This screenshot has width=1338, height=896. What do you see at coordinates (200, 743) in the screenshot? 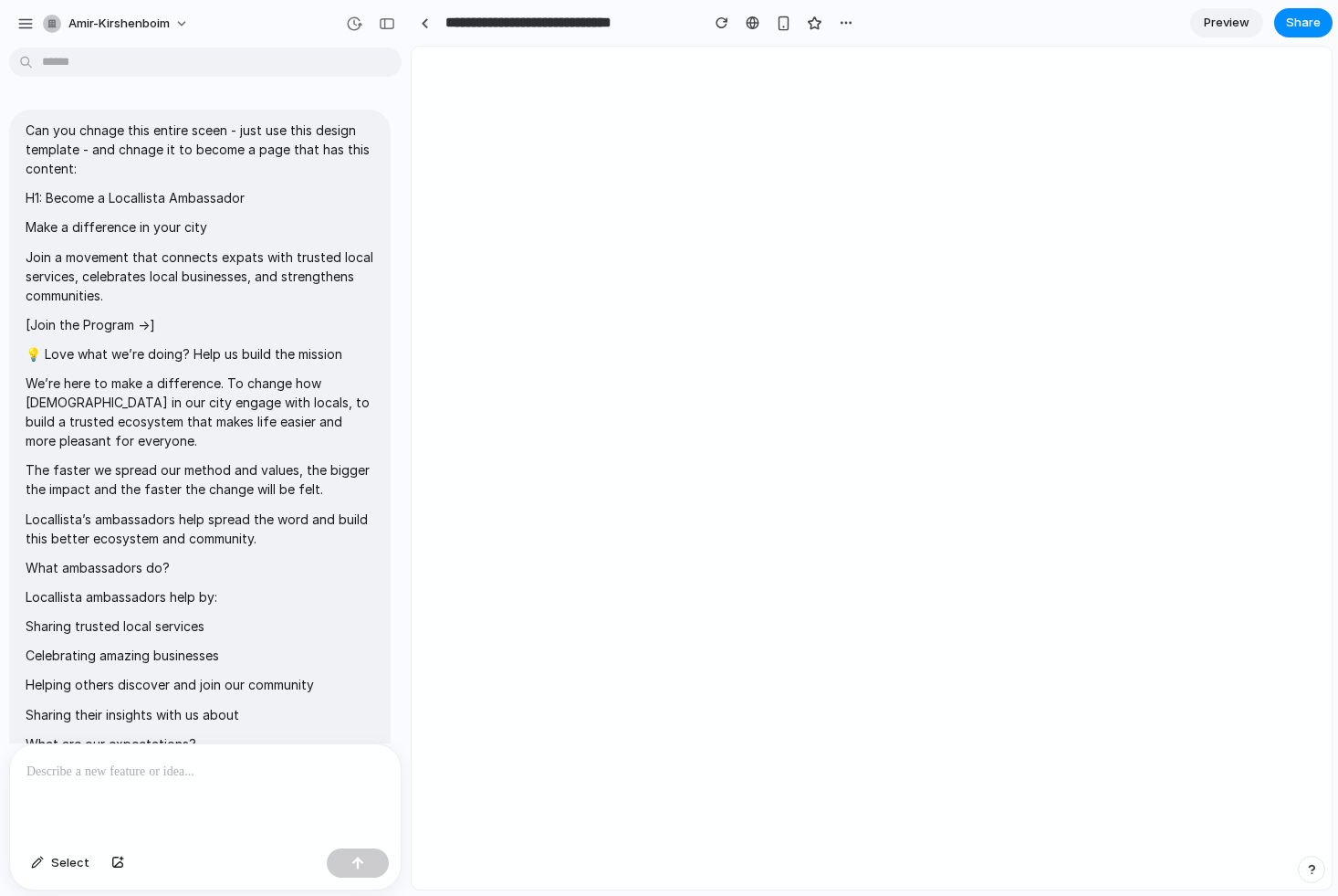
I see `p: What are our expectations?` at bounding box center [200, 743].